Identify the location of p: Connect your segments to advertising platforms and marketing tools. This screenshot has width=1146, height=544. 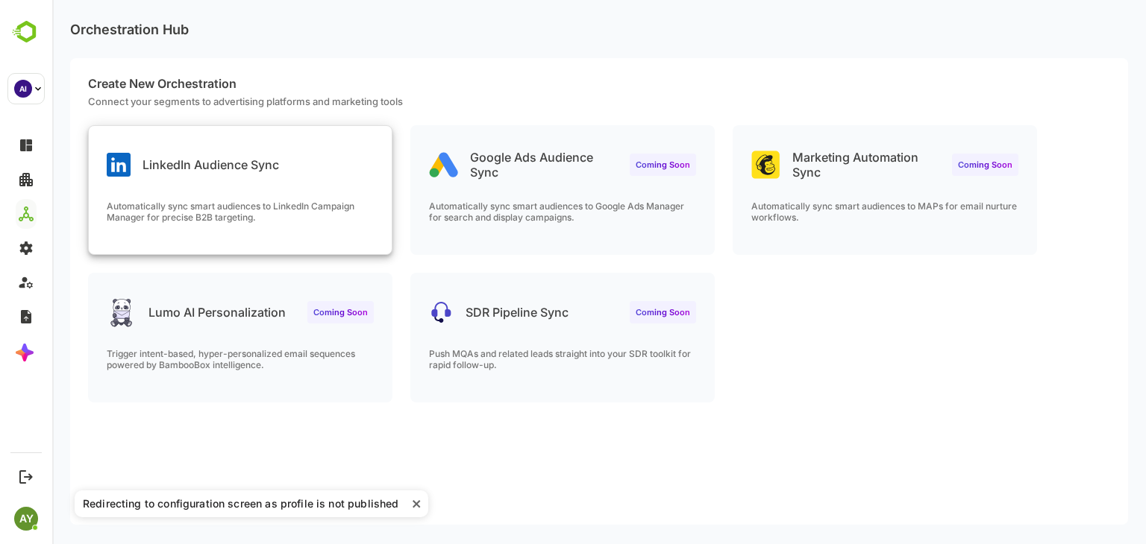
(556, 101).